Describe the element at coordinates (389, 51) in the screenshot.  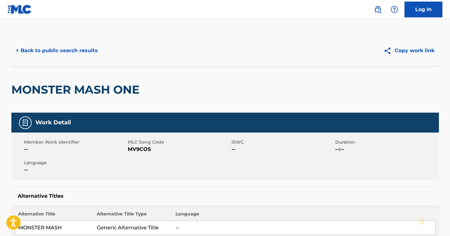
I see `img: Copy work link` at that location.